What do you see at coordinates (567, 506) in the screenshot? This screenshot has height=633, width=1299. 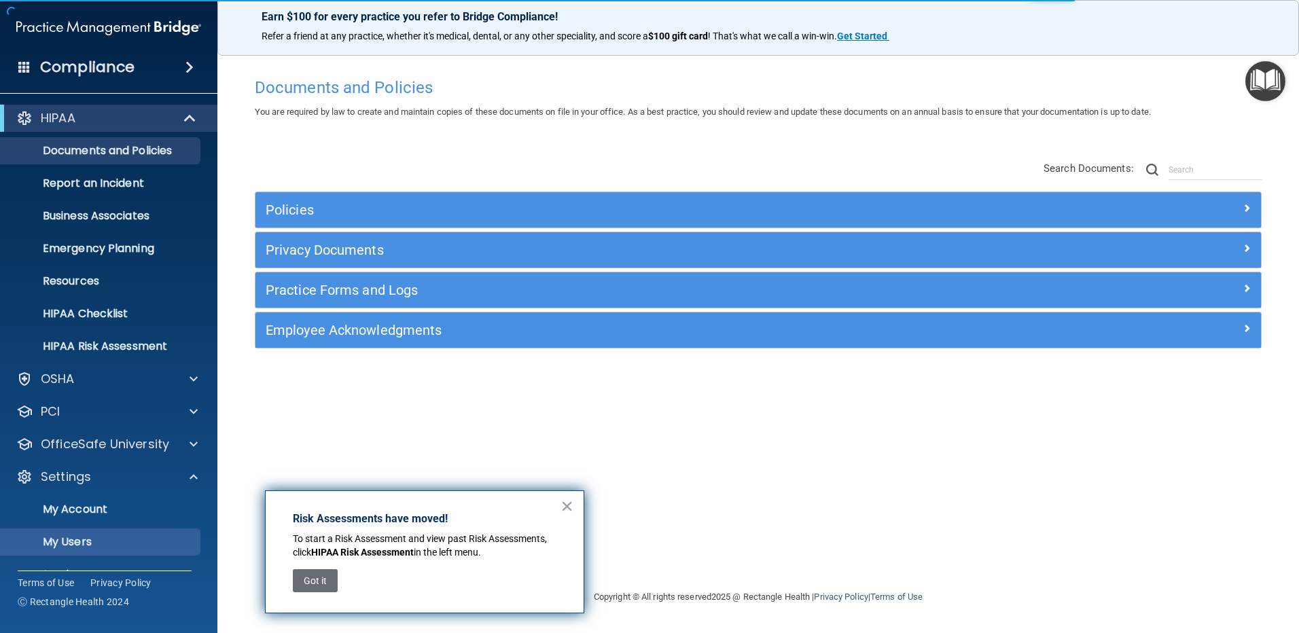 I see `button: Close` at bounding box center [567, 506].